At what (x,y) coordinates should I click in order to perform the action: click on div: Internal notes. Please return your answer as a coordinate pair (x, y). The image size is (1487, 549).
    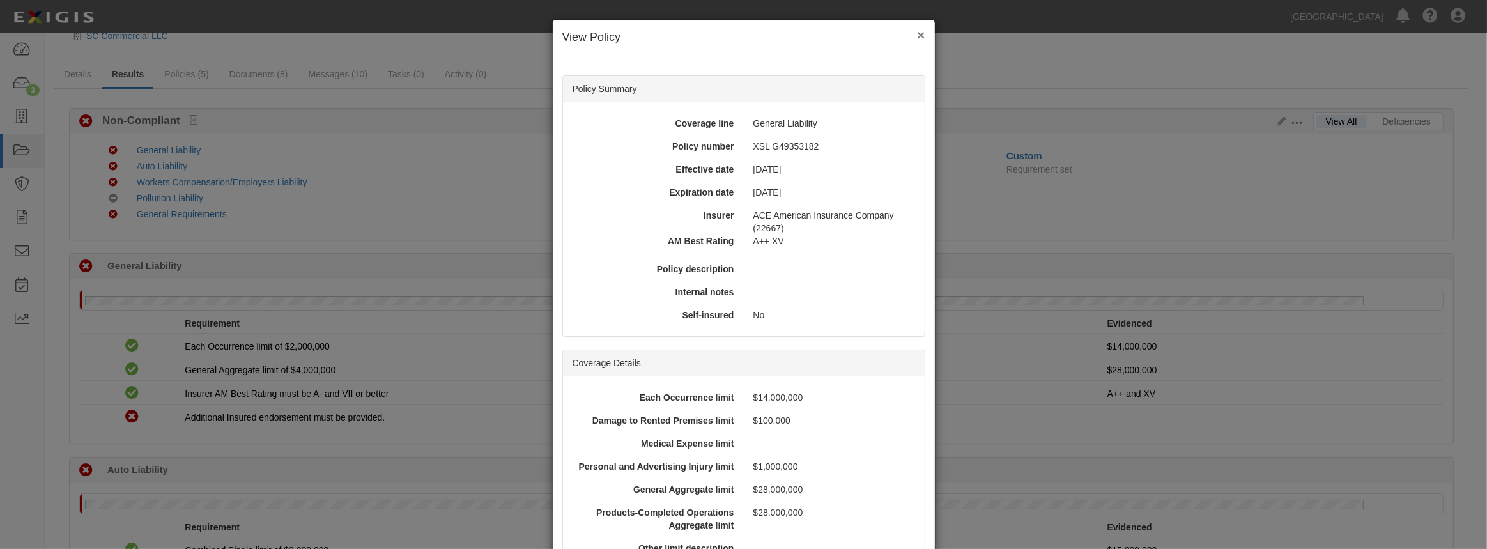
    Looking at the image, I should click on (656, 292).